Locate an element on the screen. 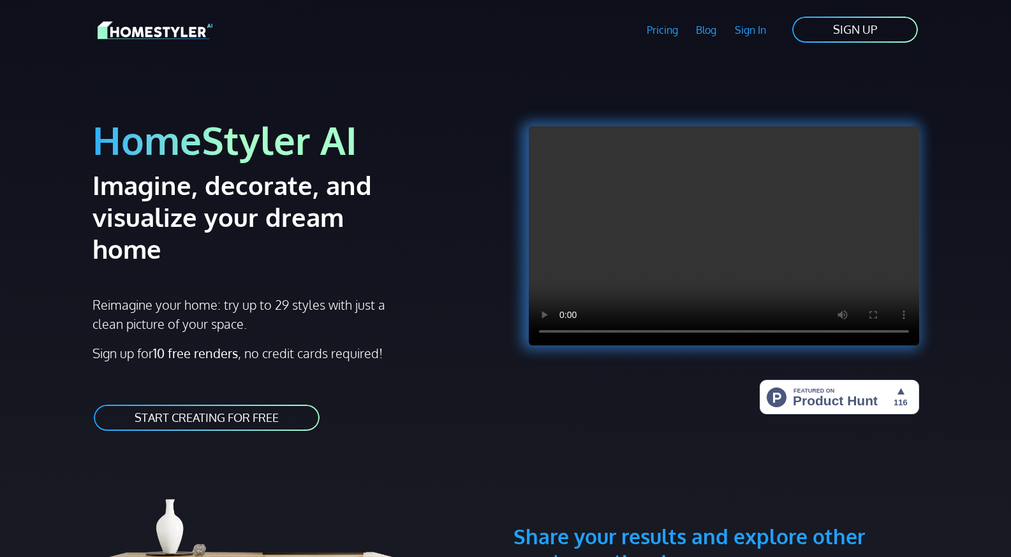 This screenshot has width=1011, height=557. a: START CREATING FOR FREE is located at coordinates (207, 418).